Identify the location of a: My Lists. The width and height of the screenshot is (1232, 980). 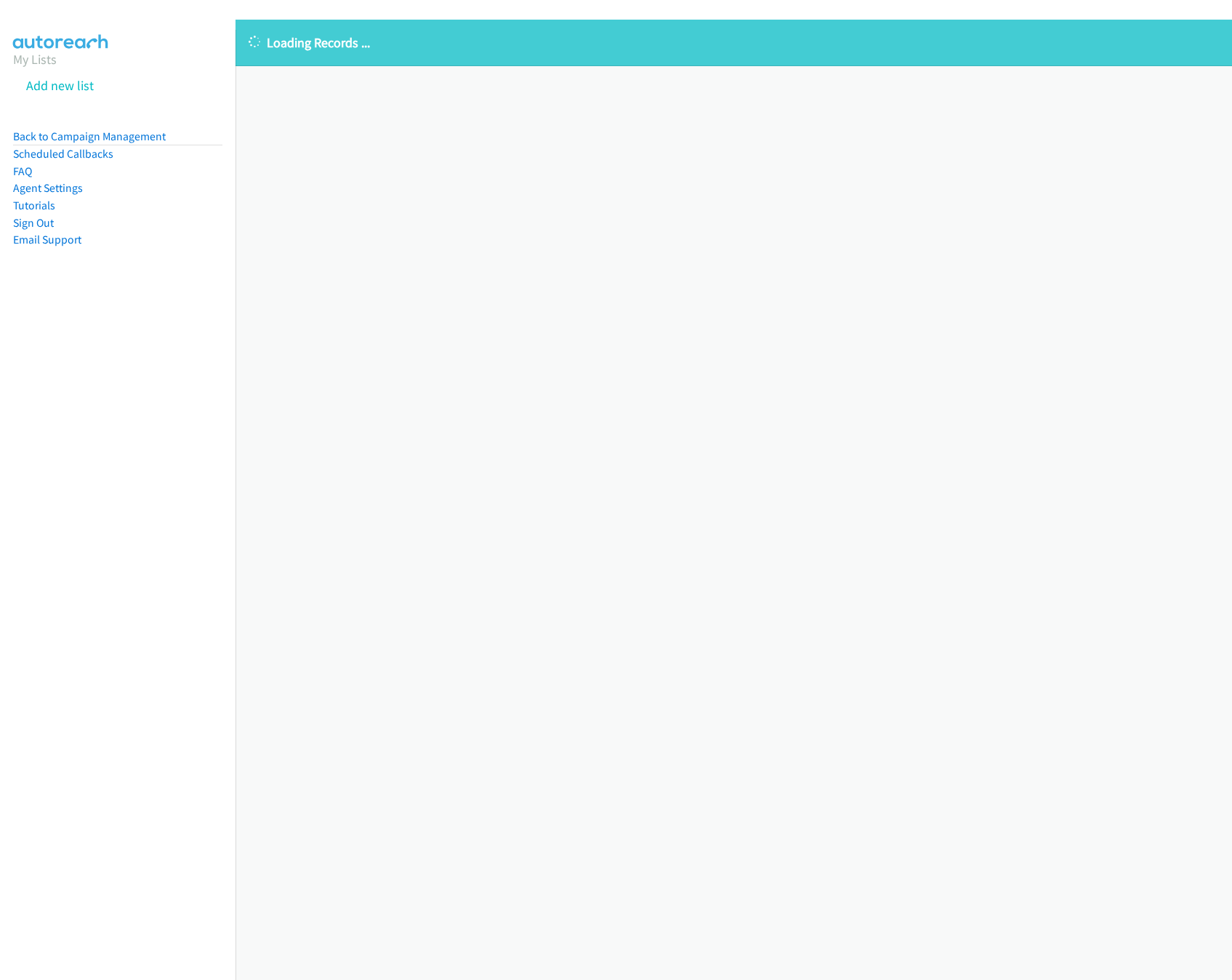
(35, 59).